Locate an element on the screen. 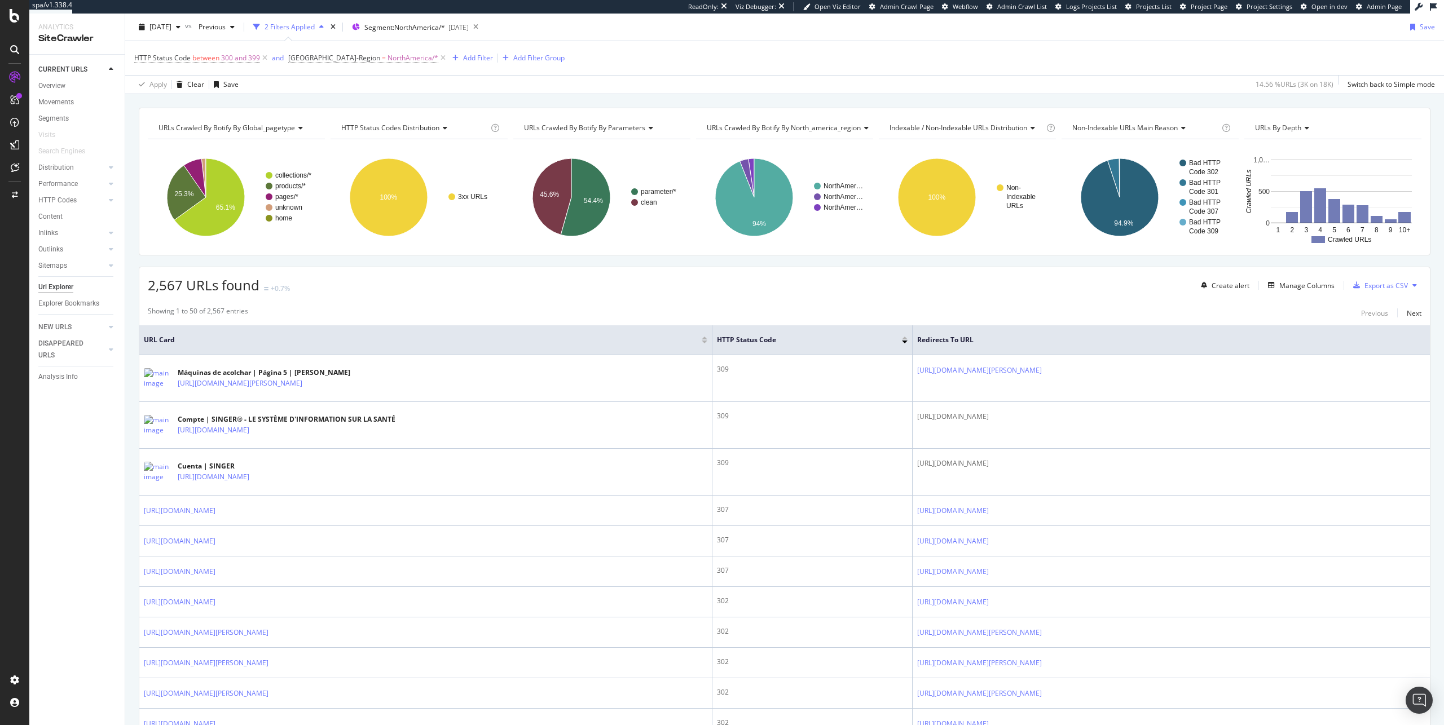  span: URL Card is located at coordinates (421, 340).